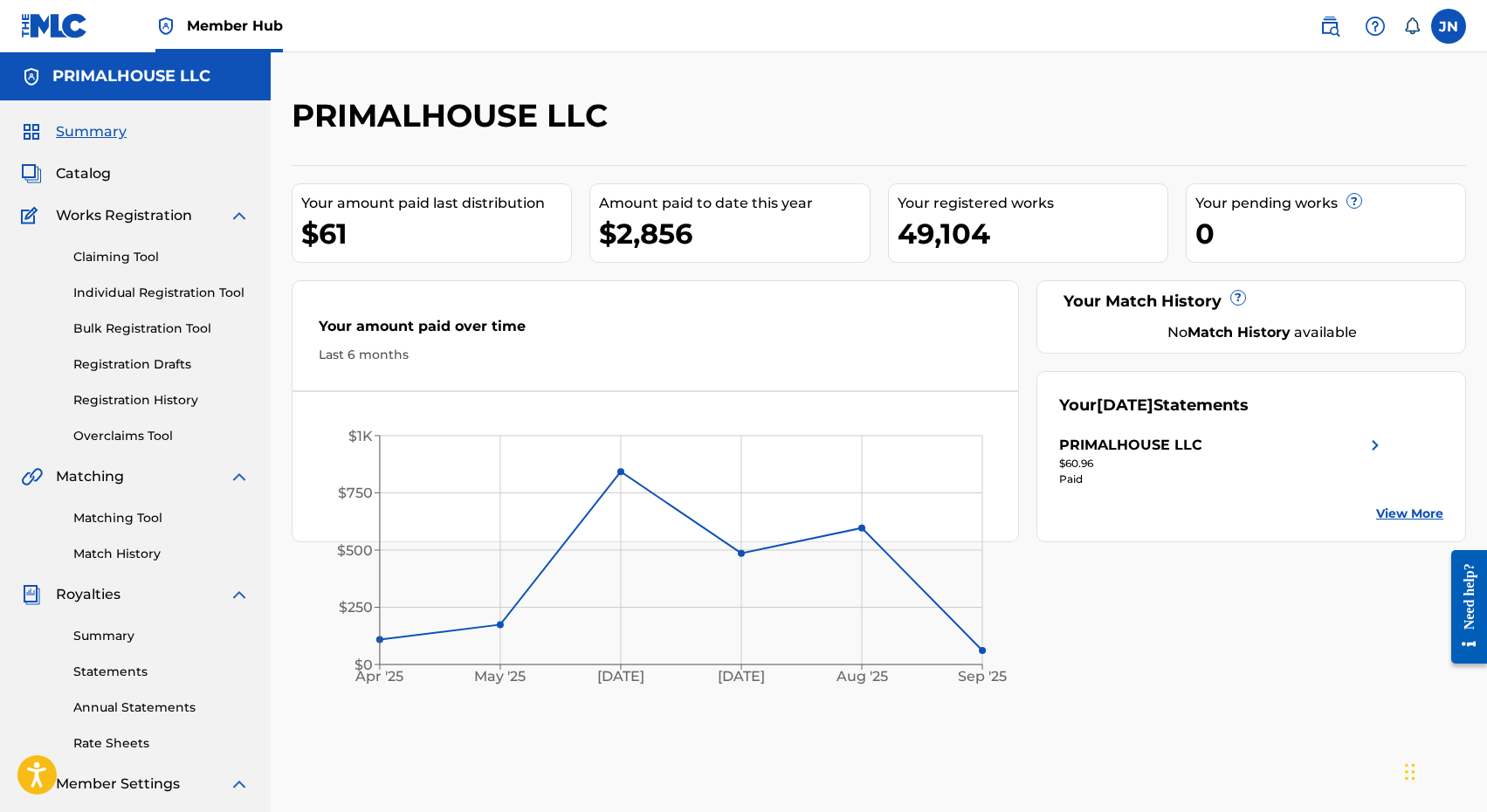 Image resolution: width=1487 pixels, height=812 pixels. What do you see at coordinates (360, 435) in the screenshot?
I see `tspan: $1K` at bounding box center [360, 435].